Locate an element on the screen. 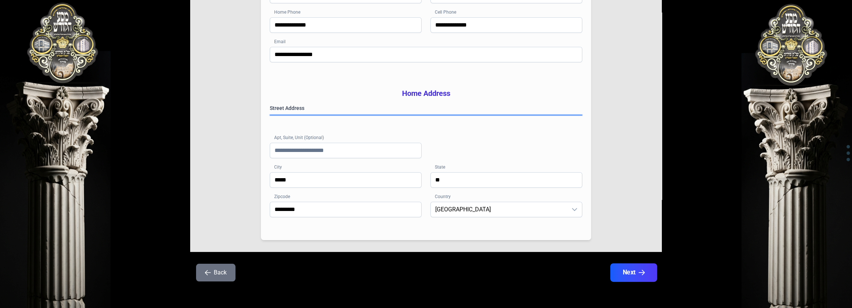 Image resolution: width=852 pixels, height=308 pixels. label: Street Address is located at coordinates (426, 108).